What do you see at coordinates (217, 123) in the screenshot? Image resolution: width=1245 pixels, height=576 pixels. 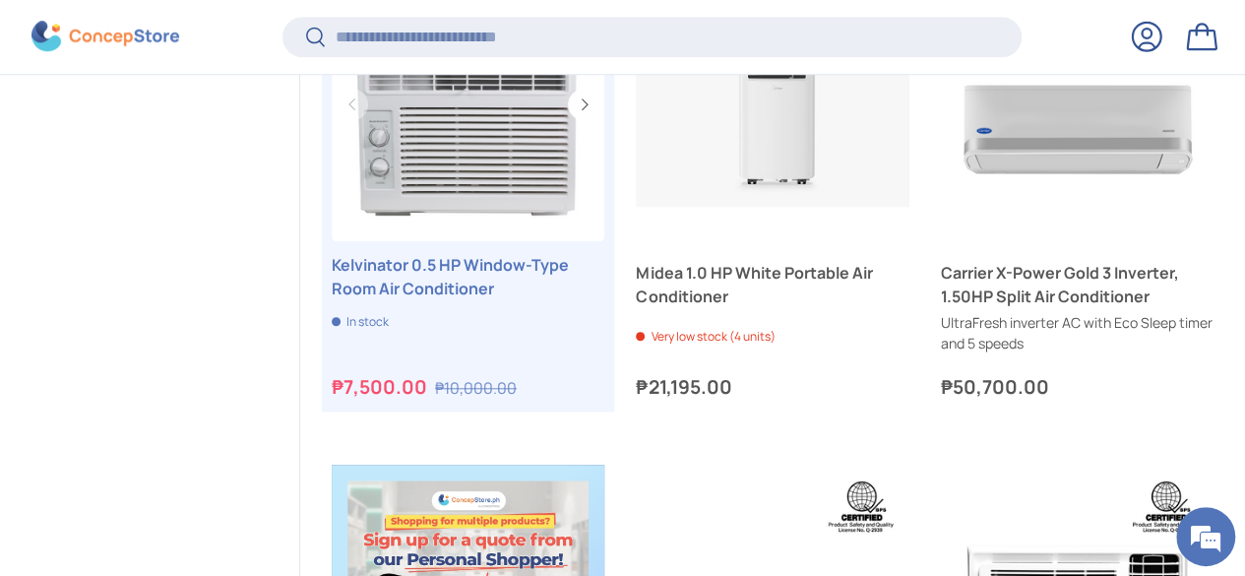 I see `div: Chat with us now` at bounding box center [217, 123].